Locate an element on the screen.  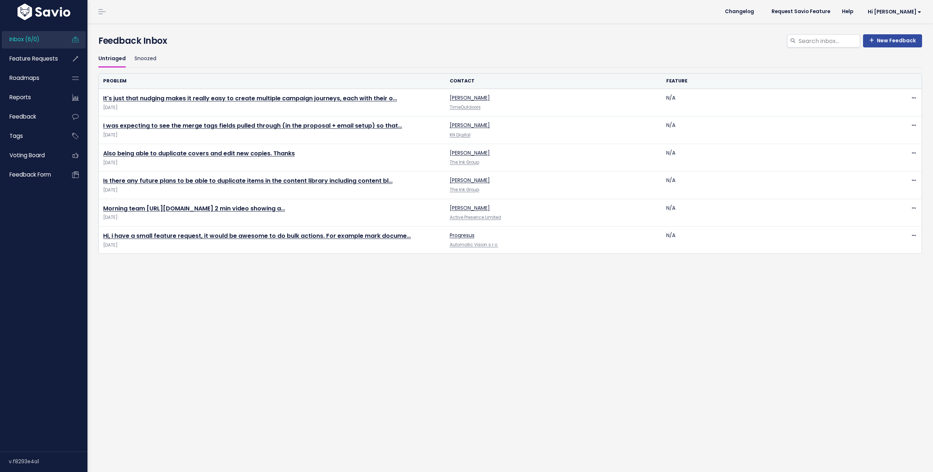
a: Automatic Vision s.r.o. is located at coordinates (474, 245).